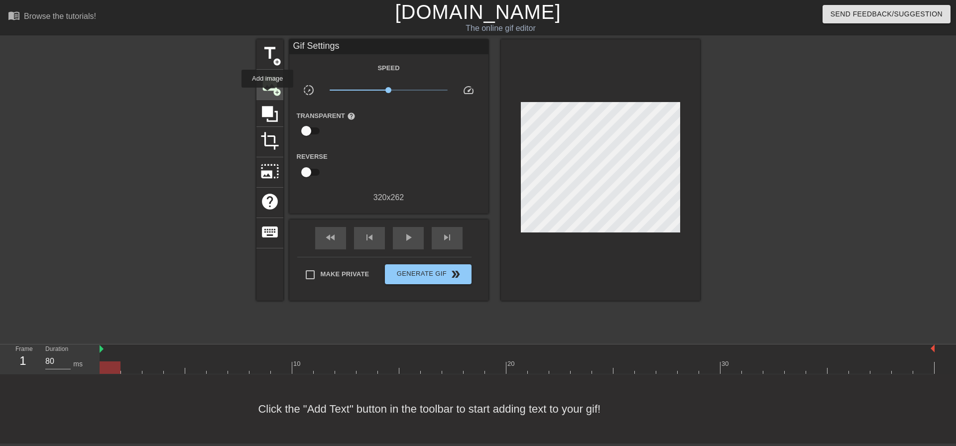 The width and height of the screenshot is (956, 446). I want to click on div: 10, so click(298, 364).